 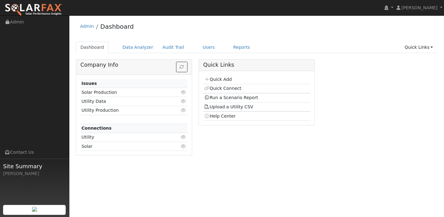 I want to click on td: Utility, so click(x=125, y=137).